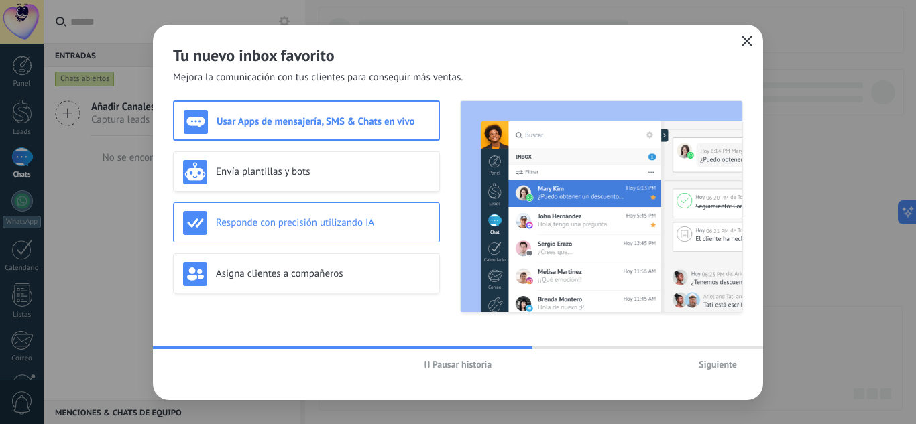 The width and height of the screenshot is (916, 424). I want to click on button: Pausar historia, so click(458, 365).